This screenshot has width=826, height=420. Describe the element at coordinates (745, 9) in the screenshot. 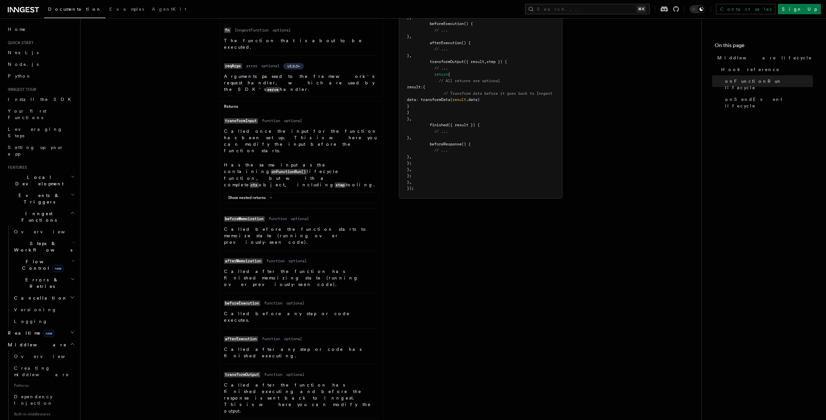

I see `a: Contact sales` at that location.